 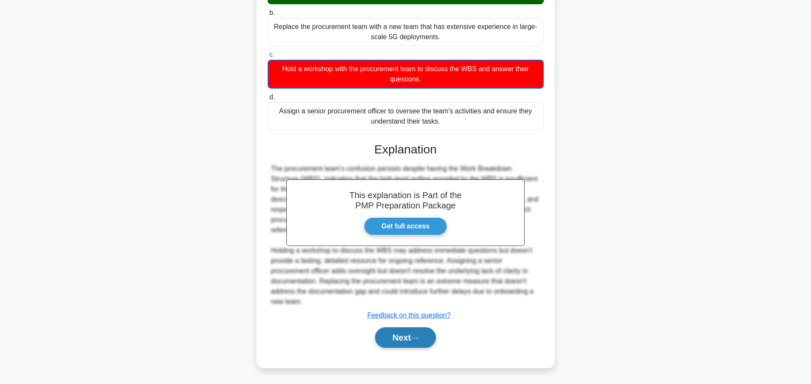 I want to click on span: d., so click(x=272, y=97).